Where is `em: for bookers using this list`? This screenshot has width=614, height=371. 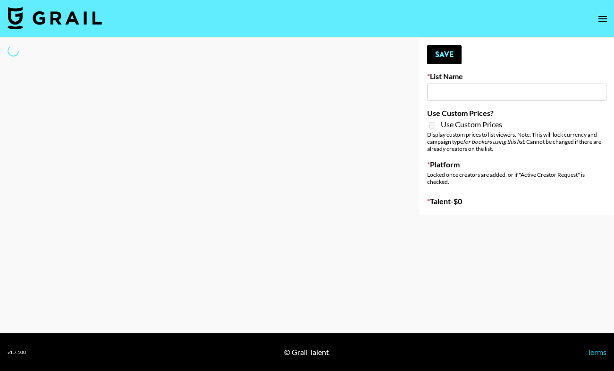 em: for bookers using this list is located at coordinates (493, 141).